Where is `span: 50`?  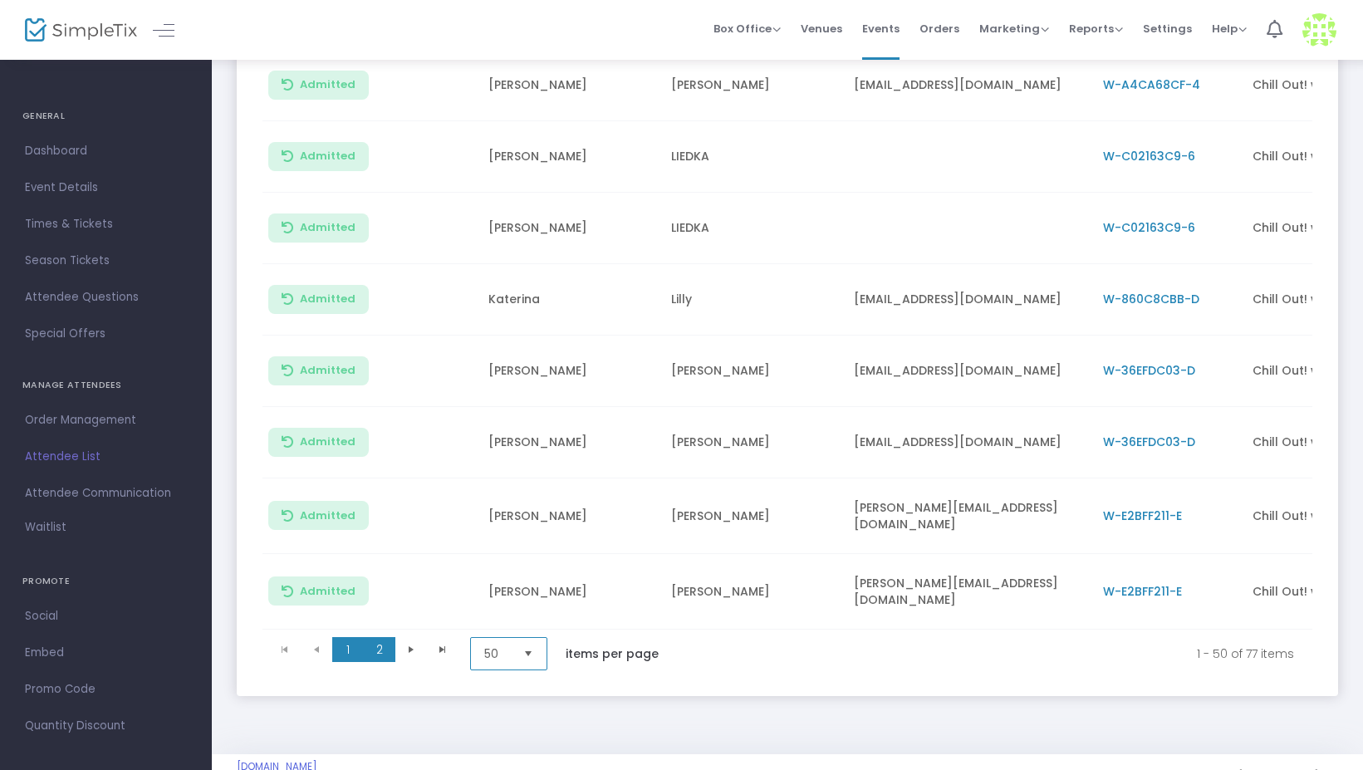
span: 50 is located at coordinates (497, 654).